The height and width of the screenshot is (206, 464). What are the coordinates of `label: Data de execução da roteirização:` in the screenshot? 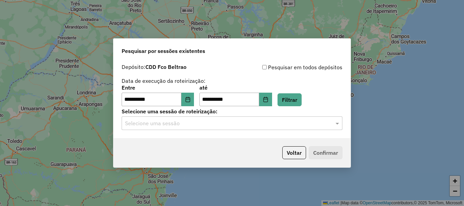 It's located at (164, 81).